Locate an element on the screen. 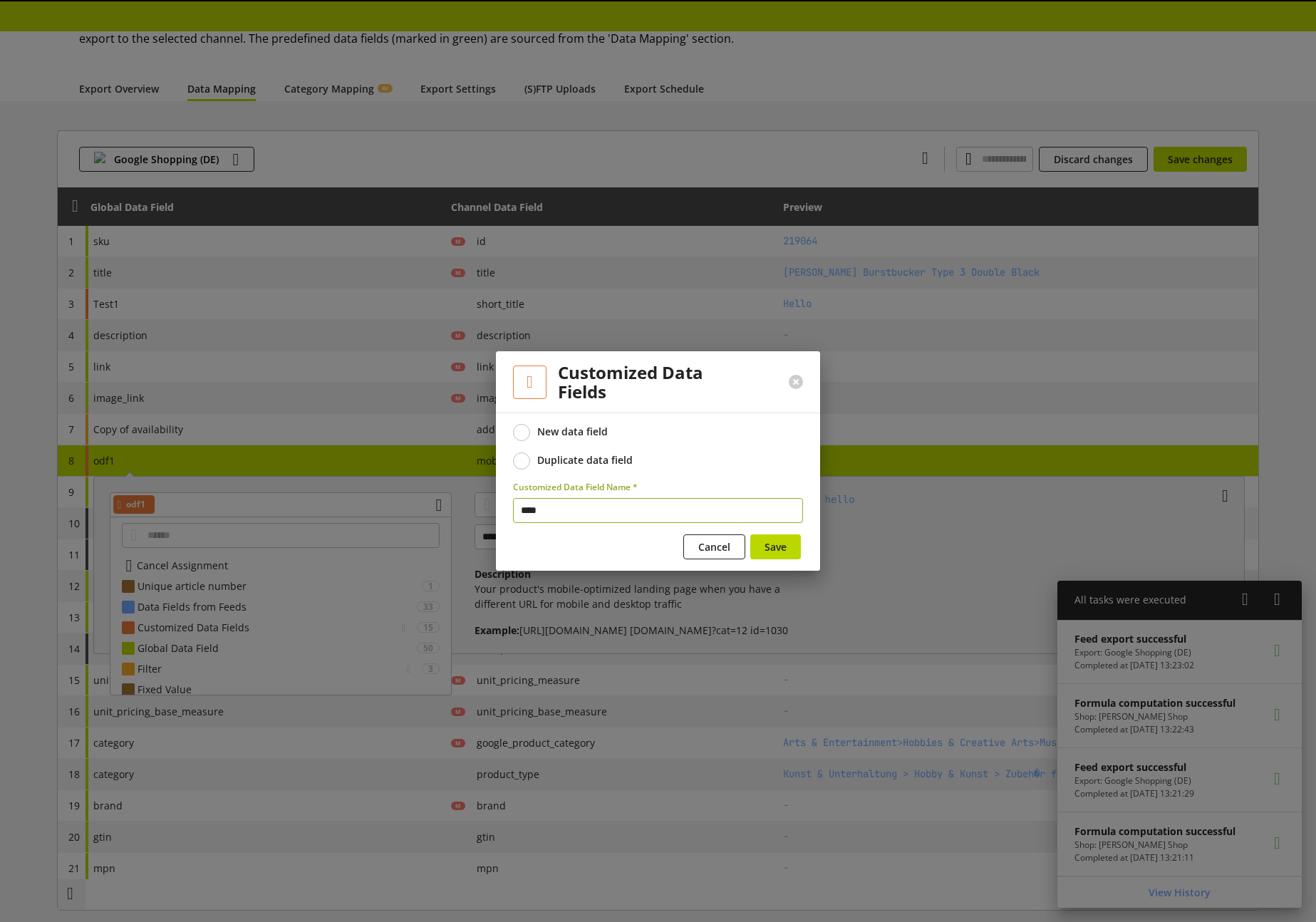 The height and width of the screenshot is (922, 1316). button: Save is located at coordinates (775, 546).